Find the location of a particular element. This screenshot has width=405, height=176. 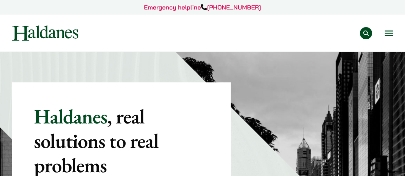

button: Open menu is located at coordinates (389, 33).